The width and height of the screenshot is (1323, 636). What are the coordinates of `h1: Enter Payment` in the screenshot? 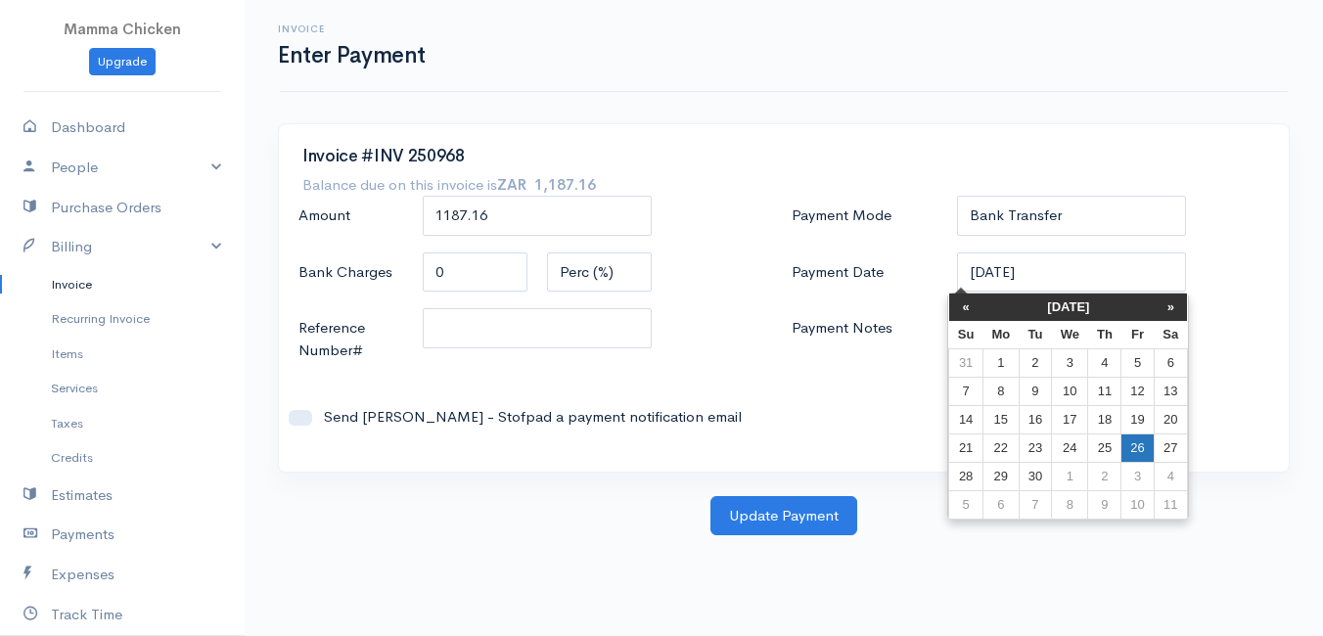 It's located at (351, 55).